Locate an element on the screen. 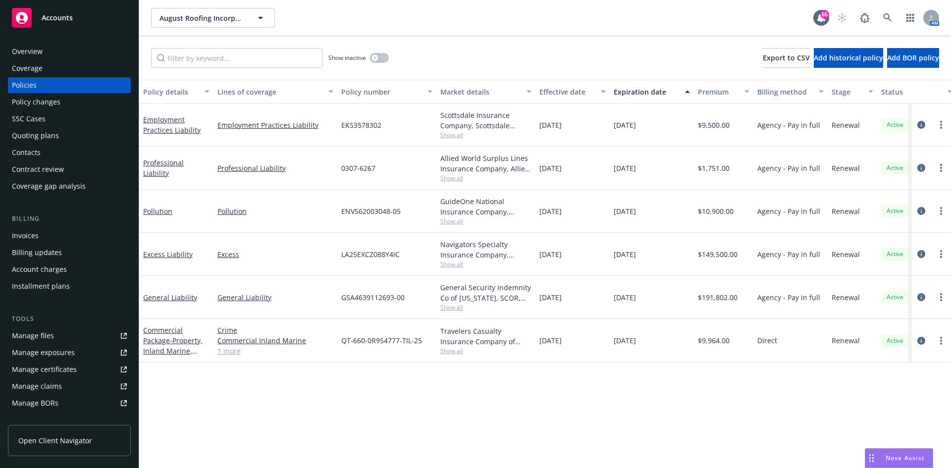 Image resolution: width=951 pixels, height=468 pixels. span: GSA4639112693-00 is located at coordinates (373, 297).